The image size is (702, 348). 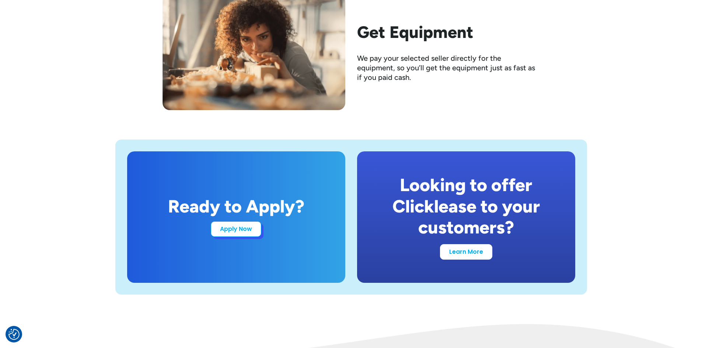 I want to click on a: Apply Now, so click(x=236, y=229).